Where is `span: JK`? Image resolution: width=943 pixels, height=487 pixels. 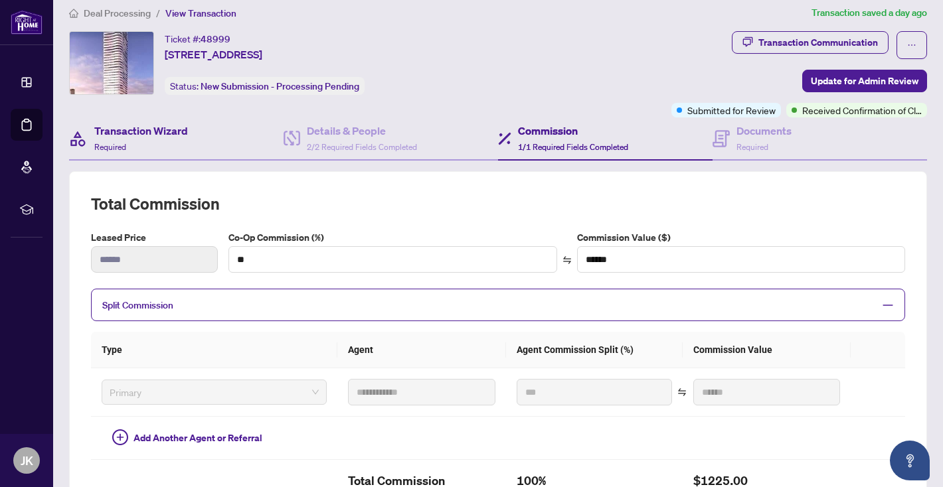
span: JK is located at coordinates (27, 461).